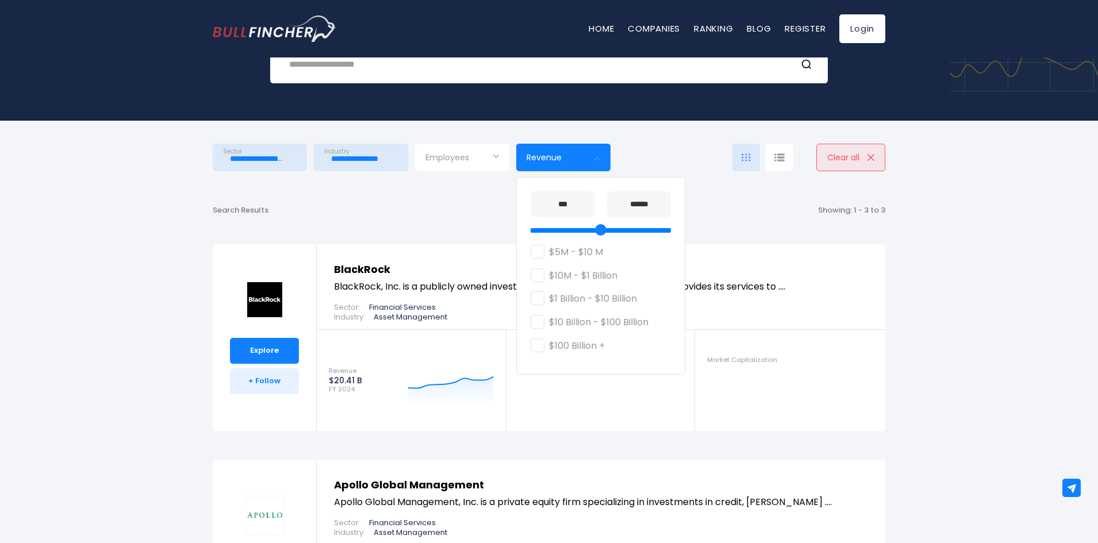  What do you see at coordinates (275, 29) in the screenshot?
I see `img: Bullfincher logo` at bounding box center [275, 29].